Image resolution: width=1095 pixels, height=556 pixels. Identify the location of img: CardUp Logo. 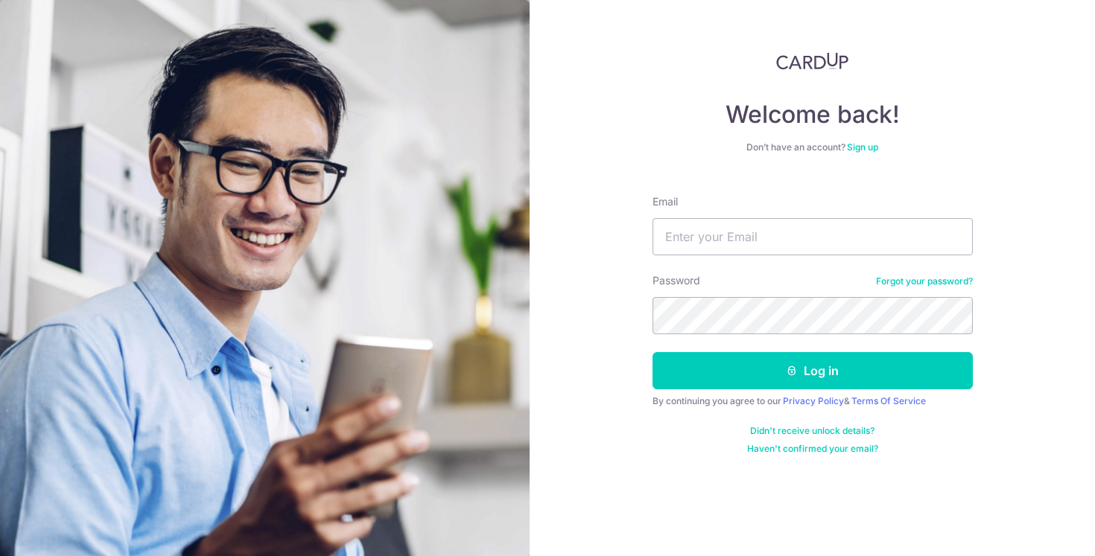
(812, 61).